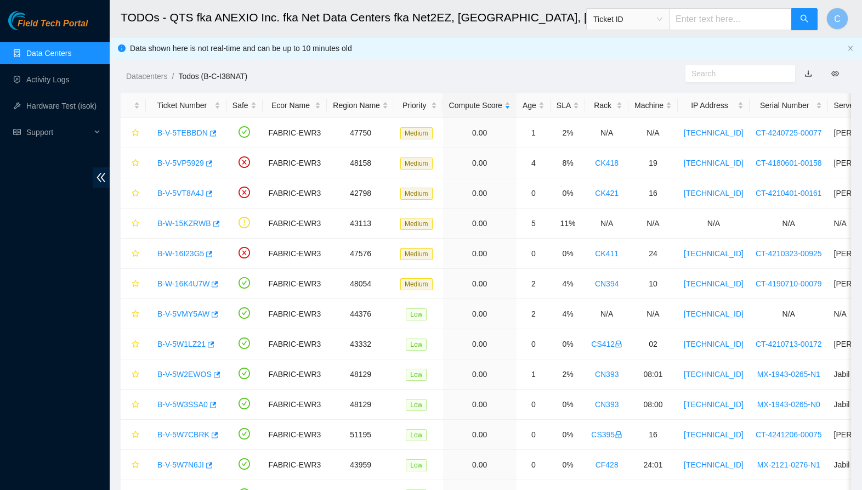 This screenshot has width=862, height=490. What do you see at coordinates (606, 193) in the screenshot?
I see `a: CK421` at bounding box center [606, 193].